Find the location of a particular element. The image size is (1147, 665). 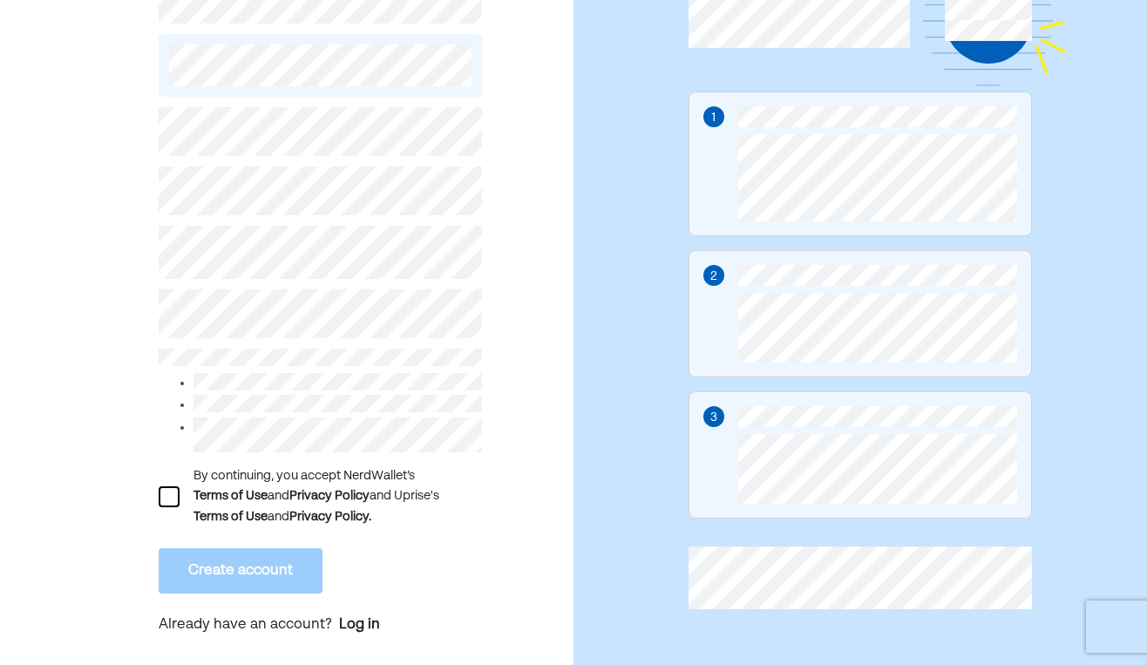

div: By continuing, you accept NerdWallet’s and and Uprise's and is located at coordinates (337, 497).